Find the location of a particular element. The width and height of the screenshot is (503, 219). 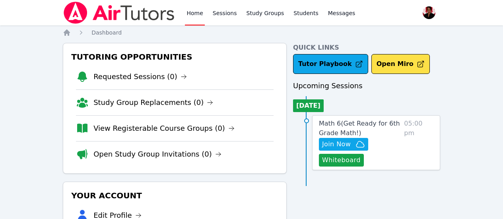

button: Open Miro is located at coordinates (401, 64).